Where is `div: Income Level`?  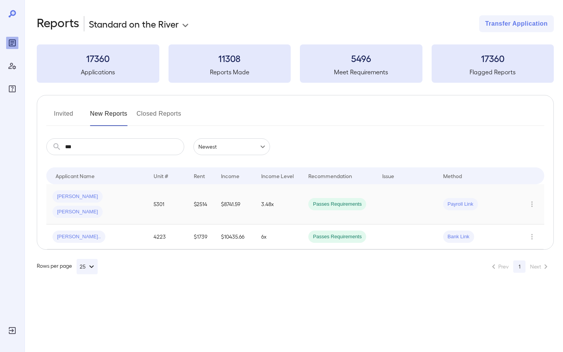
div: Income Level is located at coordinates (277, 176).